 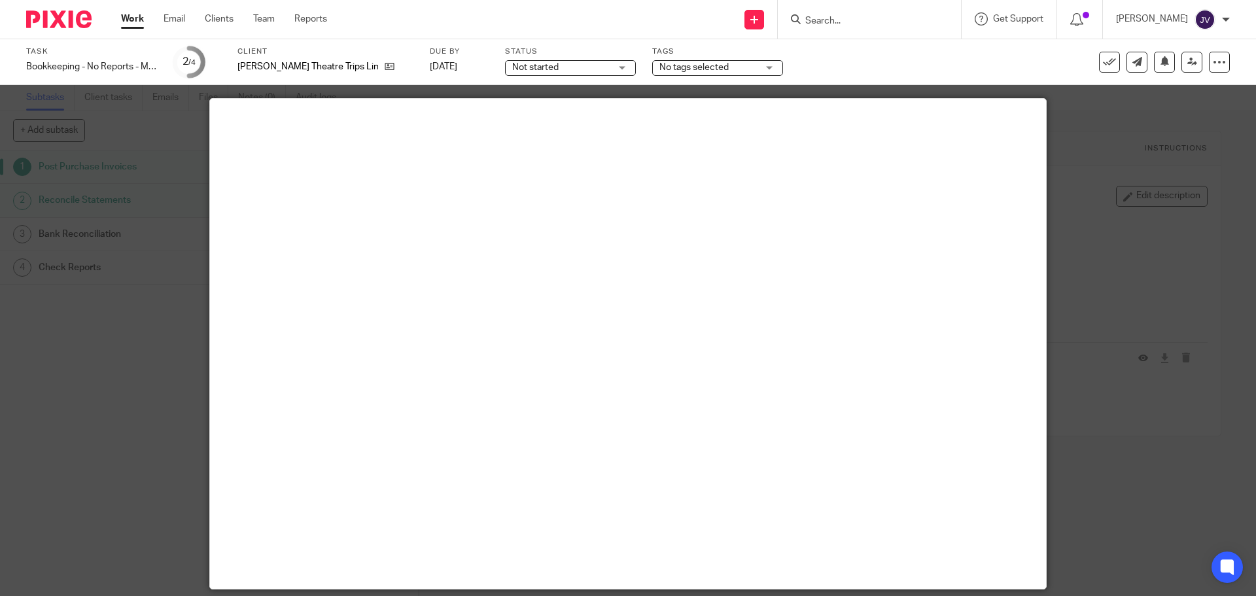 What do you see at coordinates (694, 67) in the screenshot?
I see `span: No tags selected` at bounding box center [694, 67].